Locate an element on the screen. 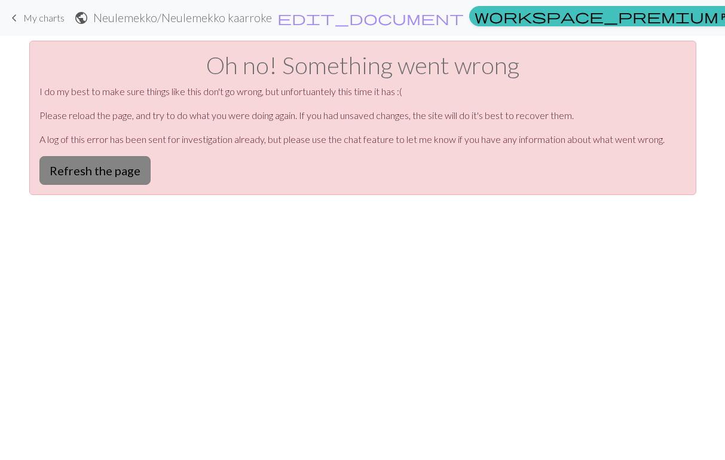 The height and width of the screenshot is (460, 725). span: keyboard_arrow_left is located at coordinates (14, 18).